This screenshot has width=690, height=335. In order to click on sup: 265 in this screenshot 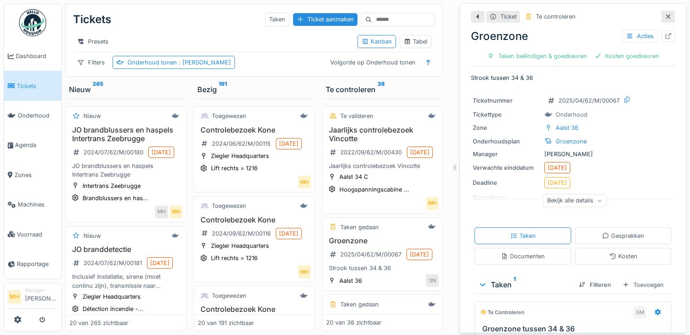, I will do `click(98, 89)`.